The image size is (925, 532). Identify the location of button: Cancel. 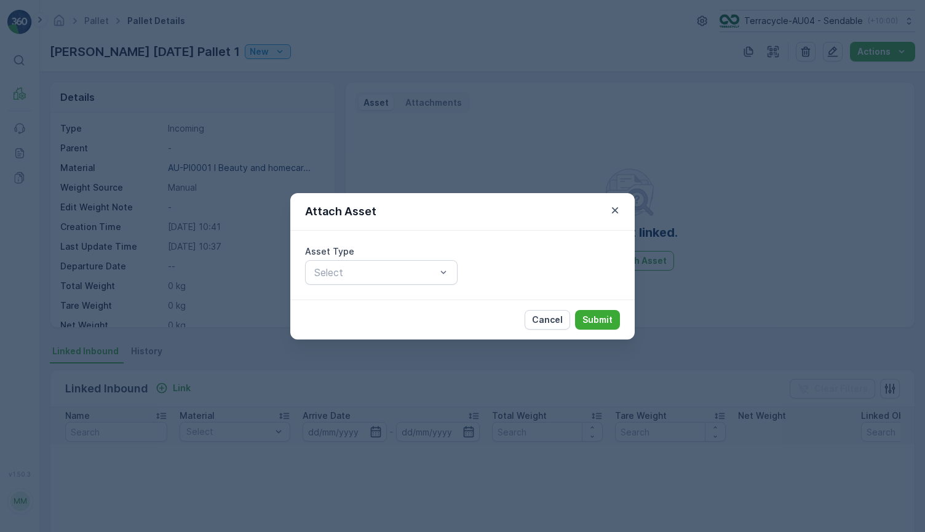
(548, 320).